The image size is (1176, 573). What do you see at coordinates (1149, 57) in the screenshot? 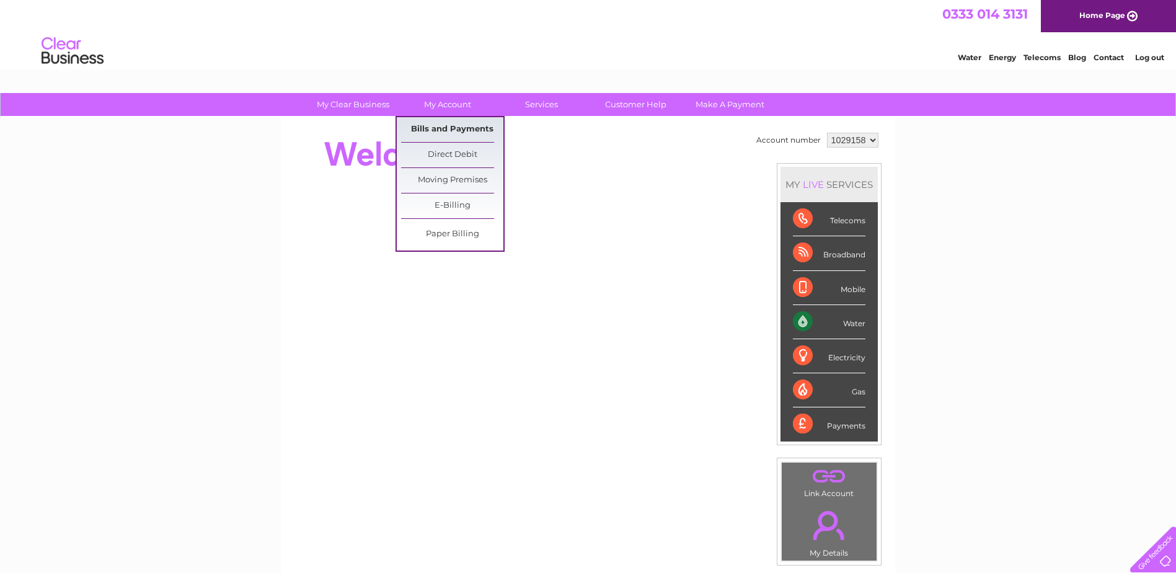
I see `a: Log out` at bounding box center [1149, 57].